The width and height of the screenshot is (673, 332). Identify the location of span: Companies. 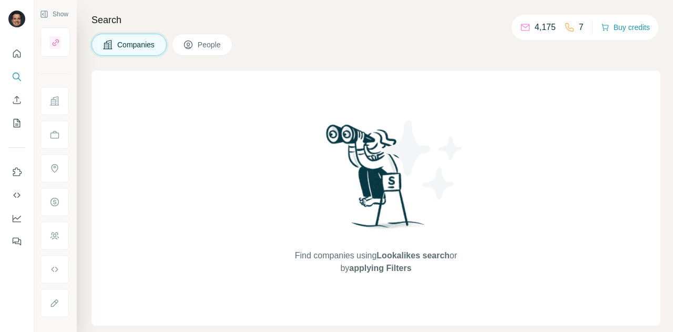
(136, 45).